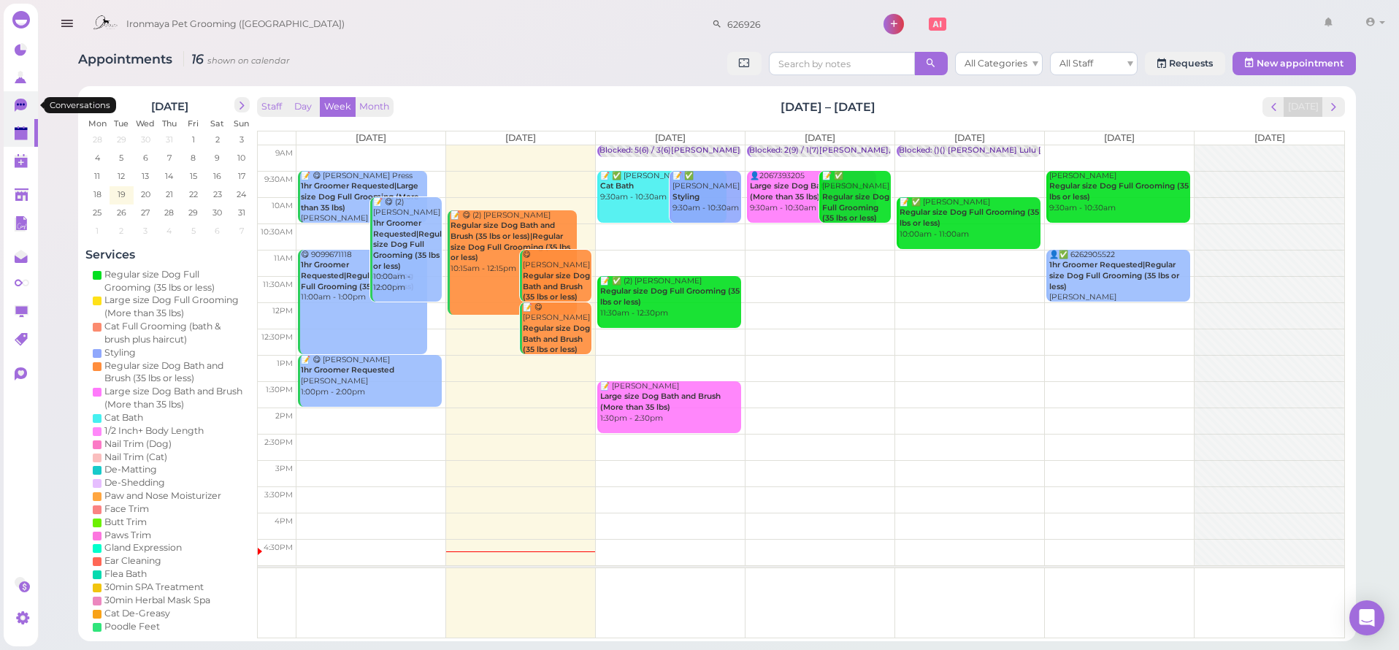 This screenshot has width=1399, height=650. Describe the element at coordinates (145, 158) in the screenshot. I see `span: 6` at that location.